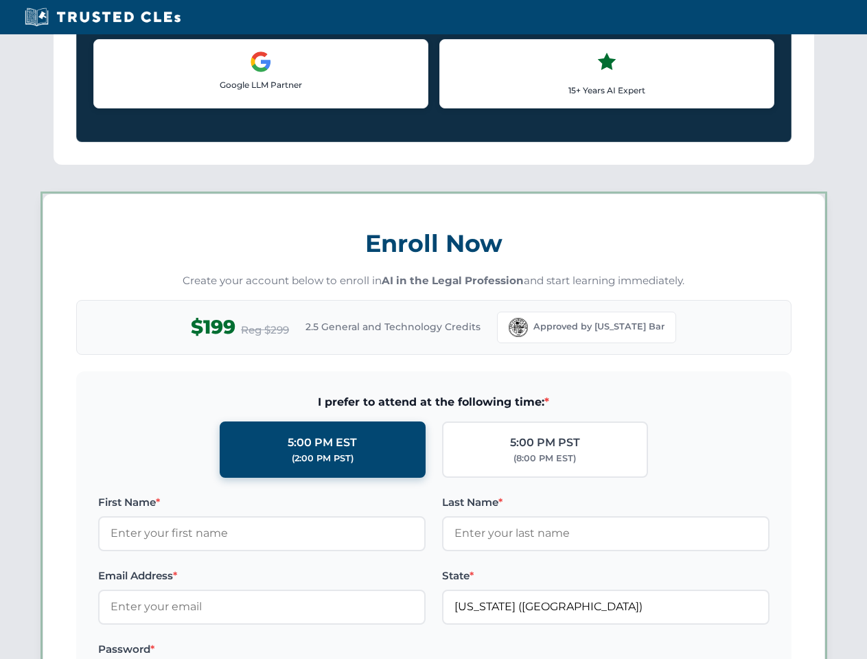 The width and height of the screenshot is (867, 659). Describe the element at coordinates (606, 534) in the screenshot. I see `input: Enter your last name` at that location.